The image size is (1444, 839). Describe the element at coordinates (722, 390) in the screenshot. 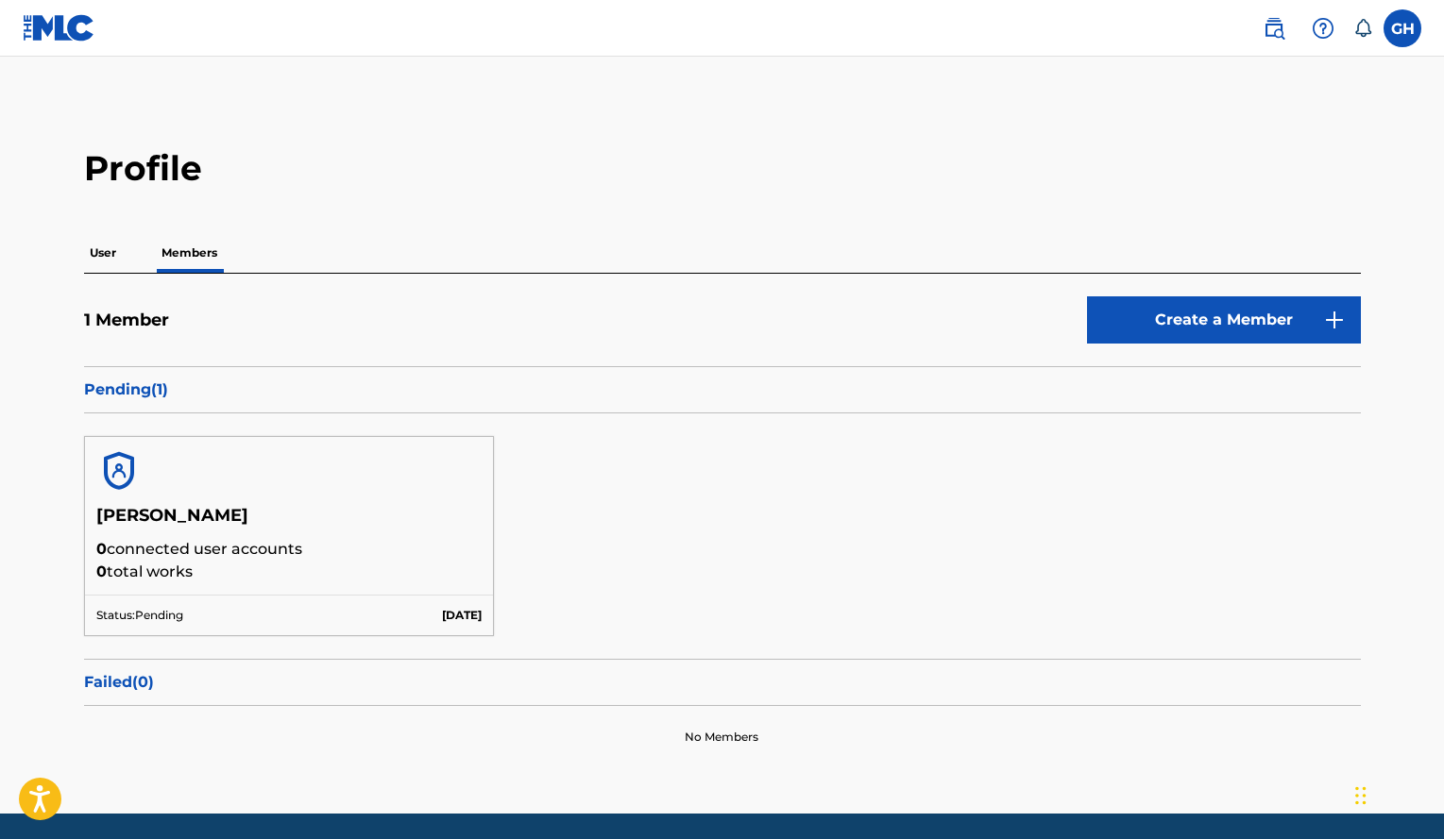

I see `p: Pending ( 1 )` at that location.